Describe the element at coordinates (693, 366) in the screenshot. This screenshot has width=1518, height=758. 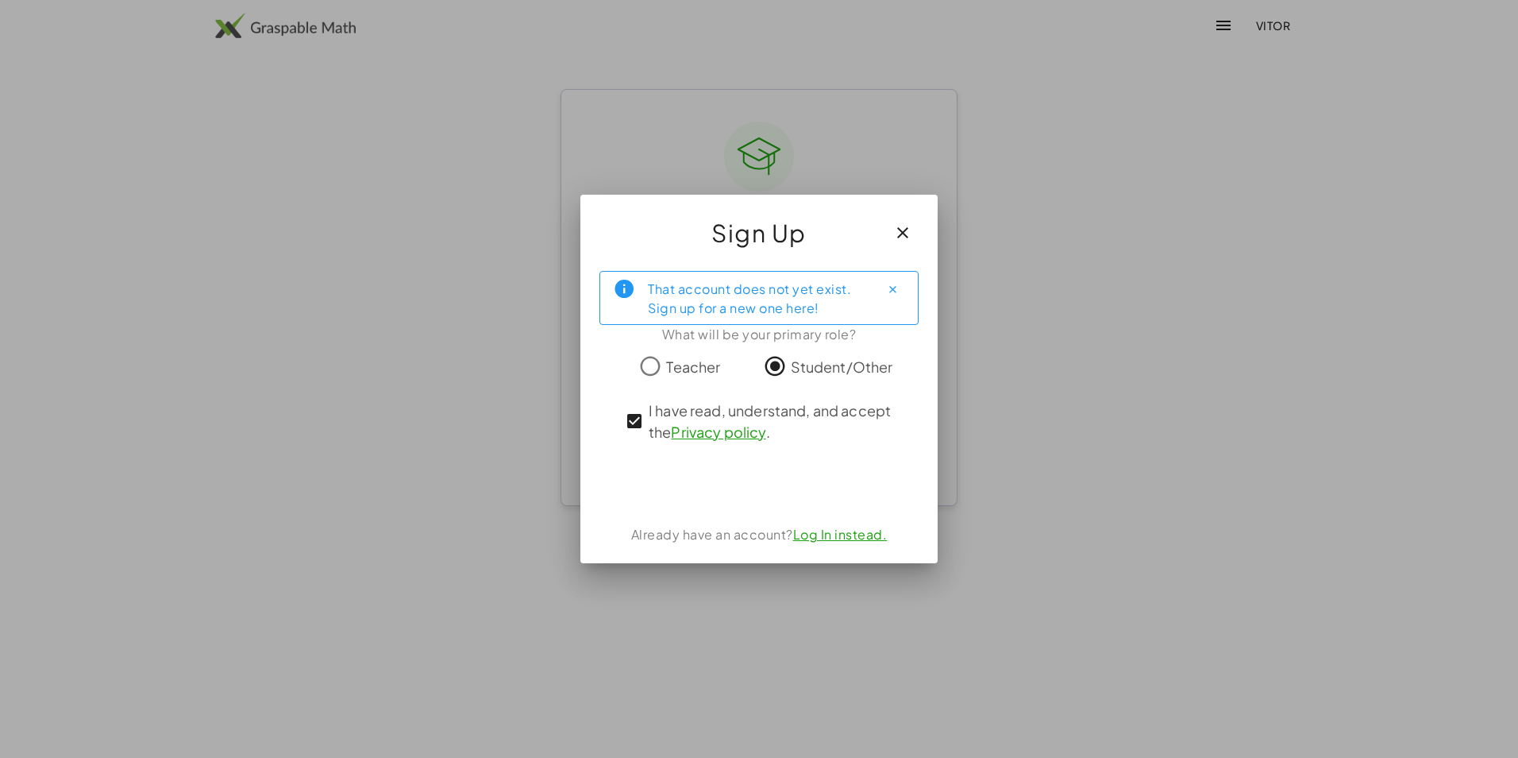
I see `span: Teacher` at that location.